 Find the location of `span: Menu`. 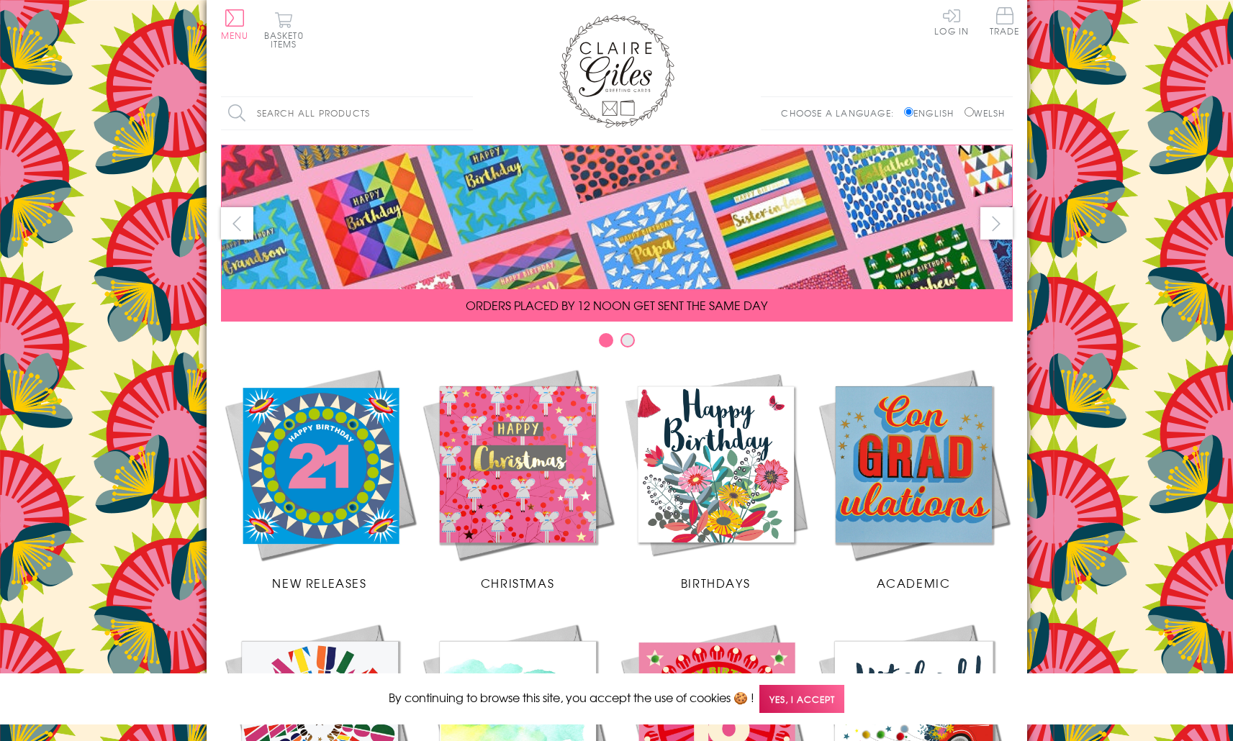

span: Menu is located at coordinates (235, 35).